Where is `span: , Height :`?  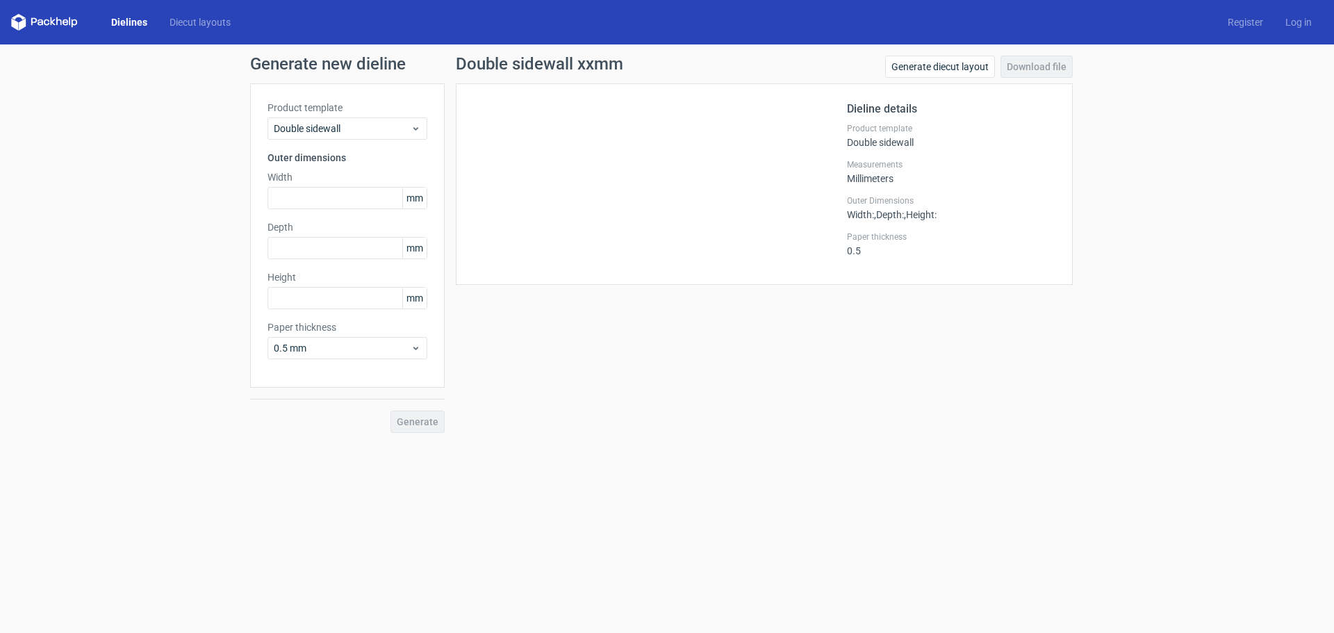
span: , Height : is located at coordinates (920, 215).